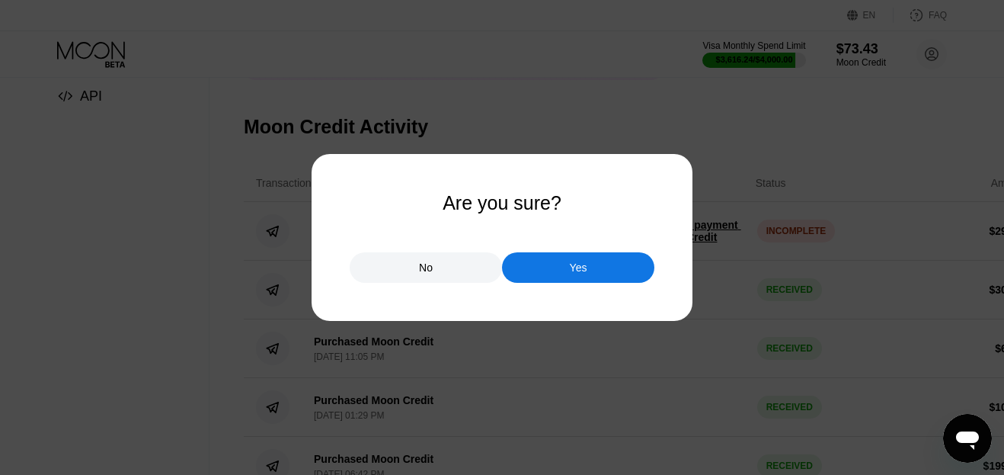 Image resolution: width=1004 pixels, height=475 pixels. What do you see at coordinates (502, 203) in the screenshot?
I see `div: Are you sure?` at bounding box center [502, 203].